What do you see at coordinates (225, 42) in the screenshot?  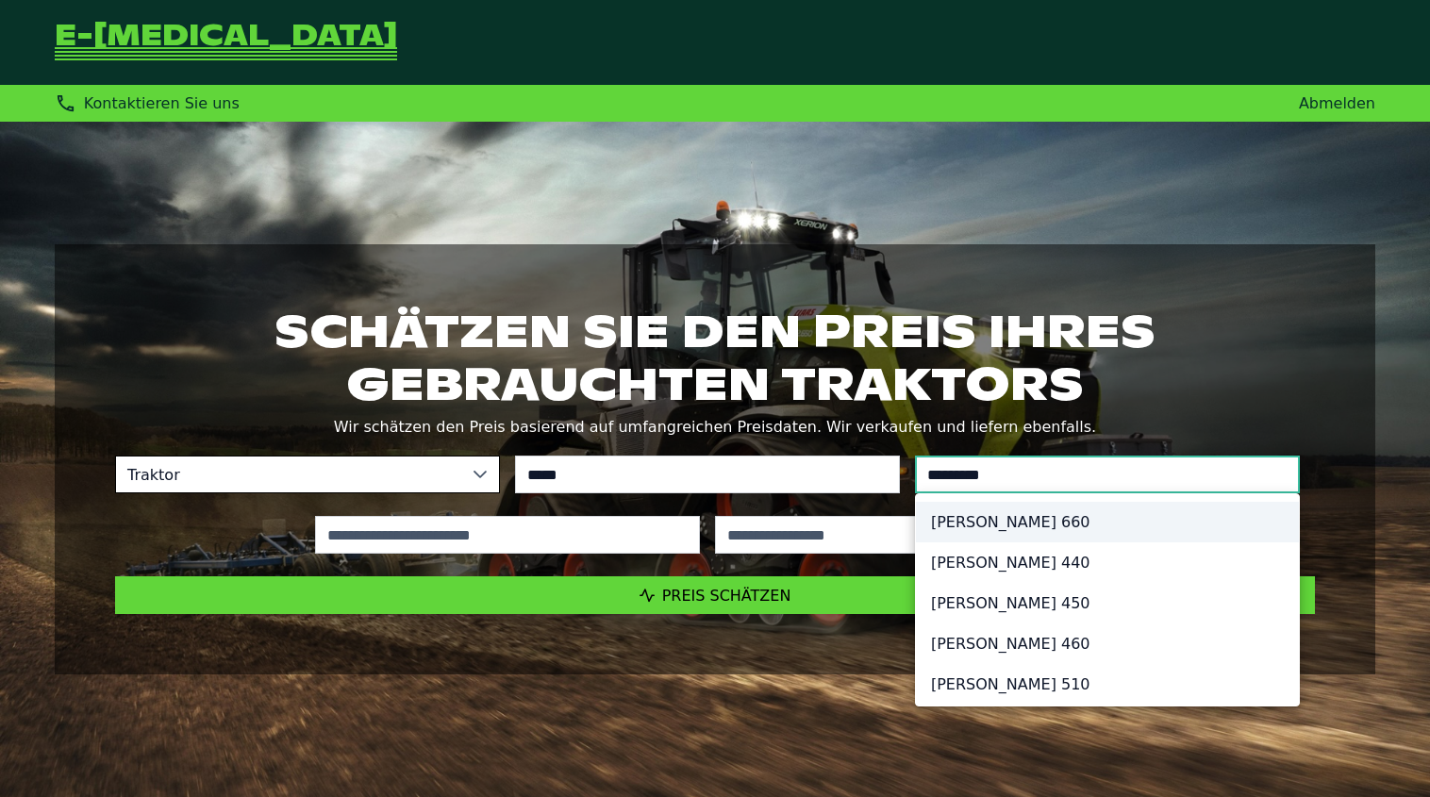 I see `a: Zurück zur Startseite` at bounding box center [225, 42].